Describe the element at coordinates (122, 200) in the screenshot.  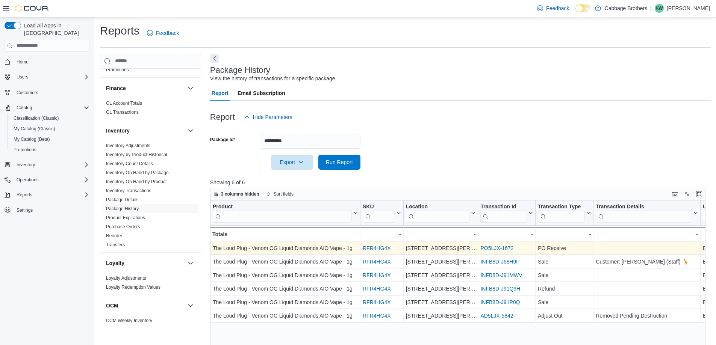
I see `a: Package Details` at that location.